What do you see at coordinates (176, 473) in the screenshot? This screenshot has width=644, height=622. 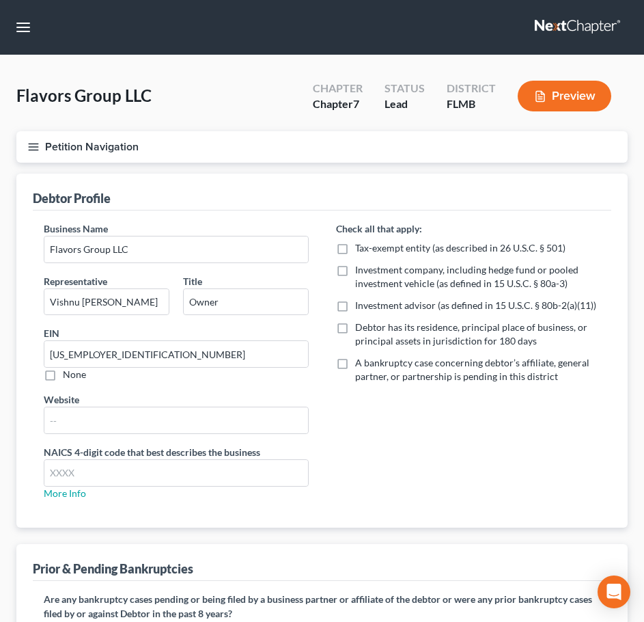 I see `input: XXXX` at bounding box center [176, 473].